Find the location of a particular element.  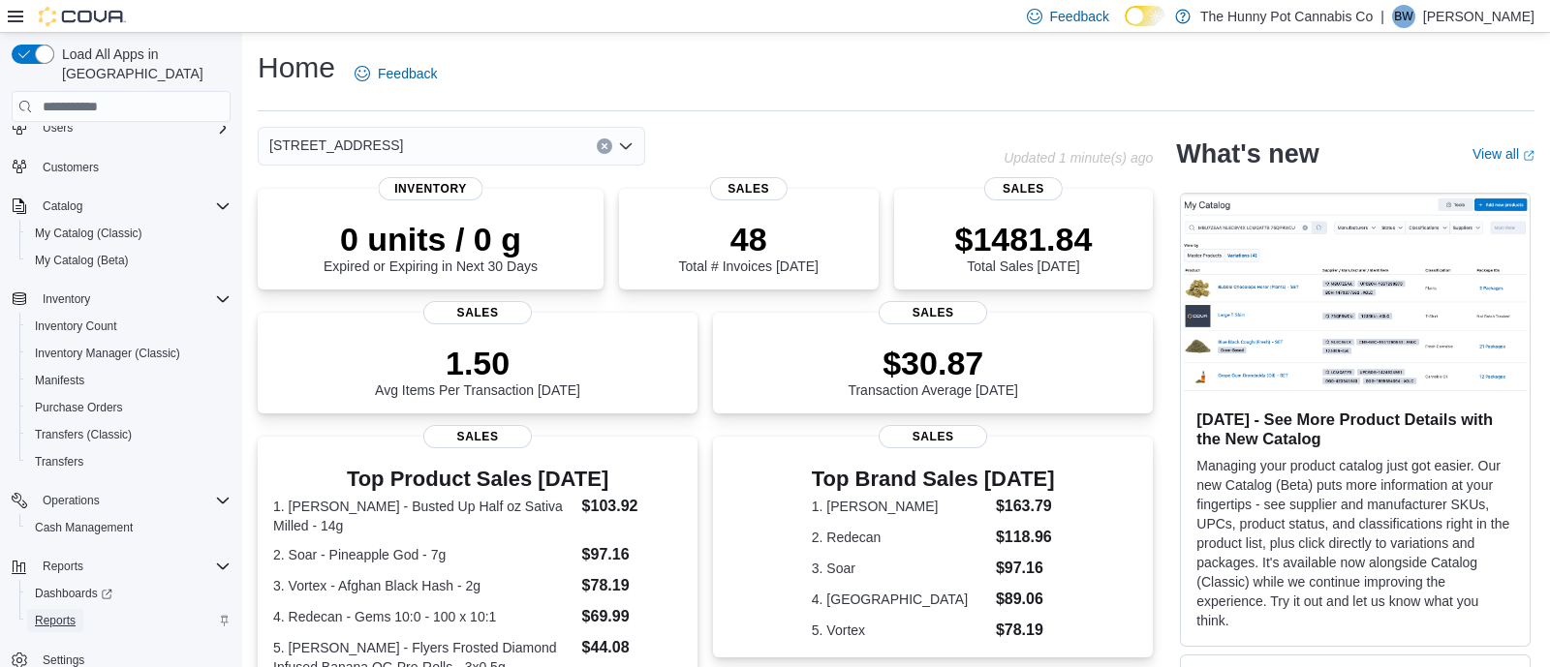

button: Reports is located at coordinates (121, 567).